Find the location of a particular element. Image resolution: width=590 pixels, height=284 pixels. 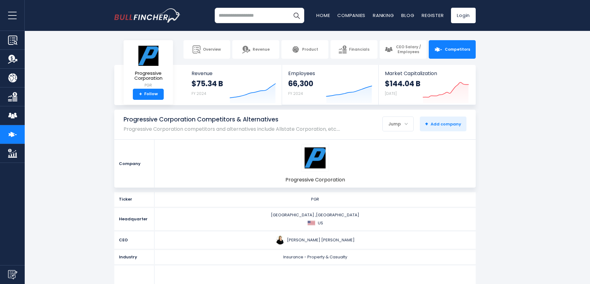

span: Competitors is located at coordinates (457, 49).